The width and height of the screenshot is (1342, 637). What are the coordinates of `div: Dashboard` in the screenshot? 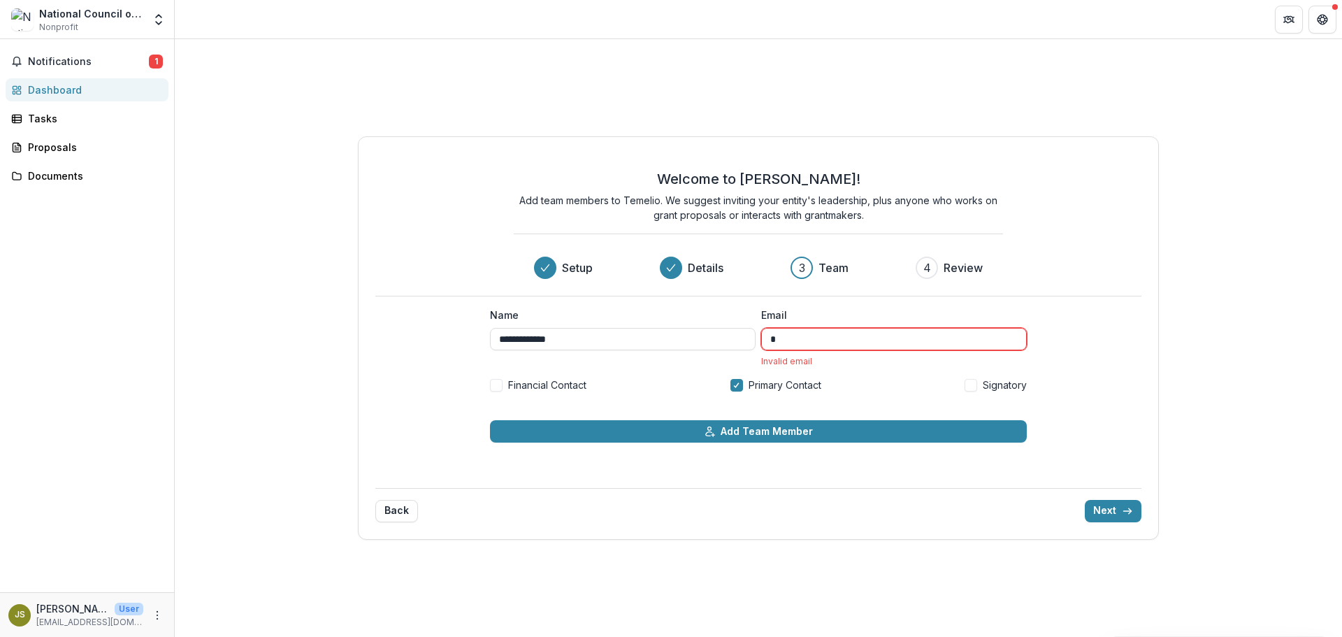 It's located at (92, 89).